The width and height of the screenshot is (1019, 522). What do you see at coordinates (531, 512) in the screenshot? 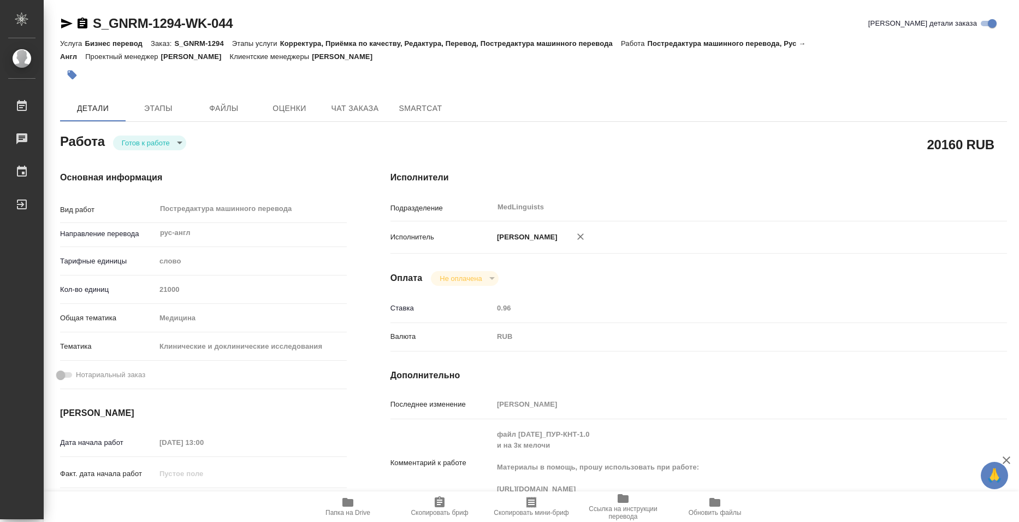
I see `span: Скопировать мини-бриф` at bounding box center [531, 512].